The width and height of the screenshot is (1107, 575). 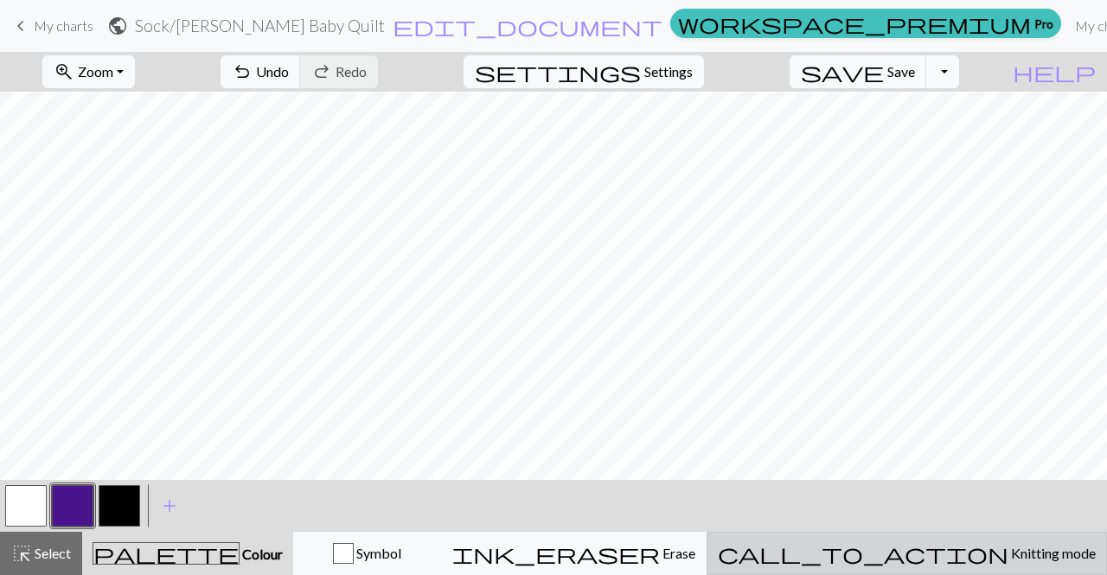 What do you see at coordinates (273, 71) in the screenshot?
I see `span: Undo` at bounding box center [273, 71].